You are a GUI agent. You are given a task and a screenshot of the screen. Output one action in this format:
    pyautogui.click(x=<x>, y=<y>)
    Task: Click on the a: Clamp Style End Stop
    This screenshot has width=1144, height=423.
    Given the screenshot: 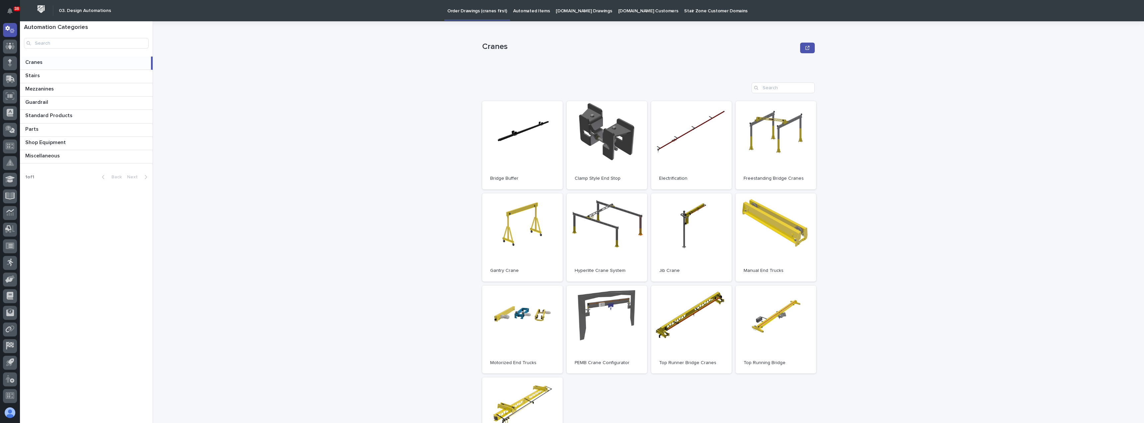 What is the action you would take?
    pyautogui.click(x=607, y=145)
    